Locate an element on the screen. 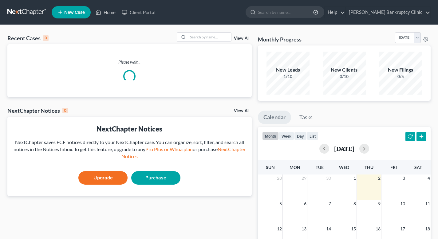  span: 29 is located at coordinates (304, 178).